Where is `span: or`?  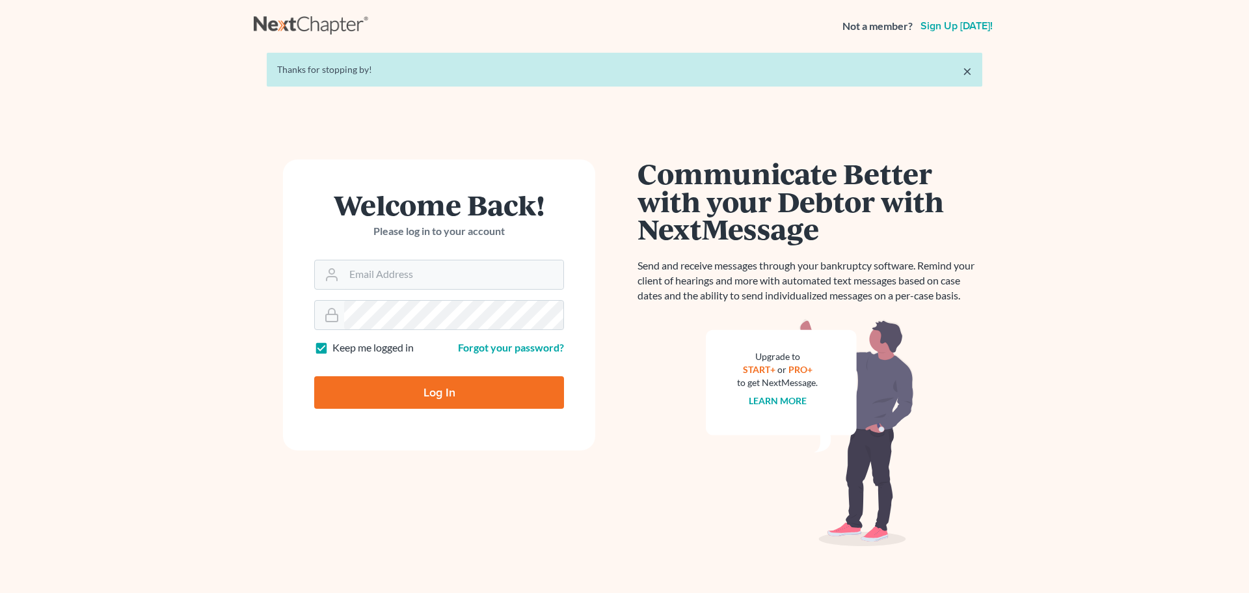
span: or is located at coordinates (782, 369).